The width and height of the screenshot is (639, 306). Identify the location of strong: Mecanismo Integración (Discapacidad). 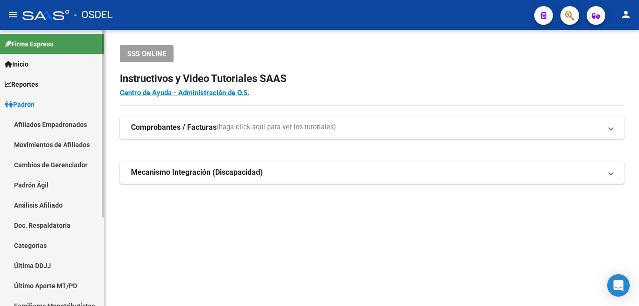
(197, 172).